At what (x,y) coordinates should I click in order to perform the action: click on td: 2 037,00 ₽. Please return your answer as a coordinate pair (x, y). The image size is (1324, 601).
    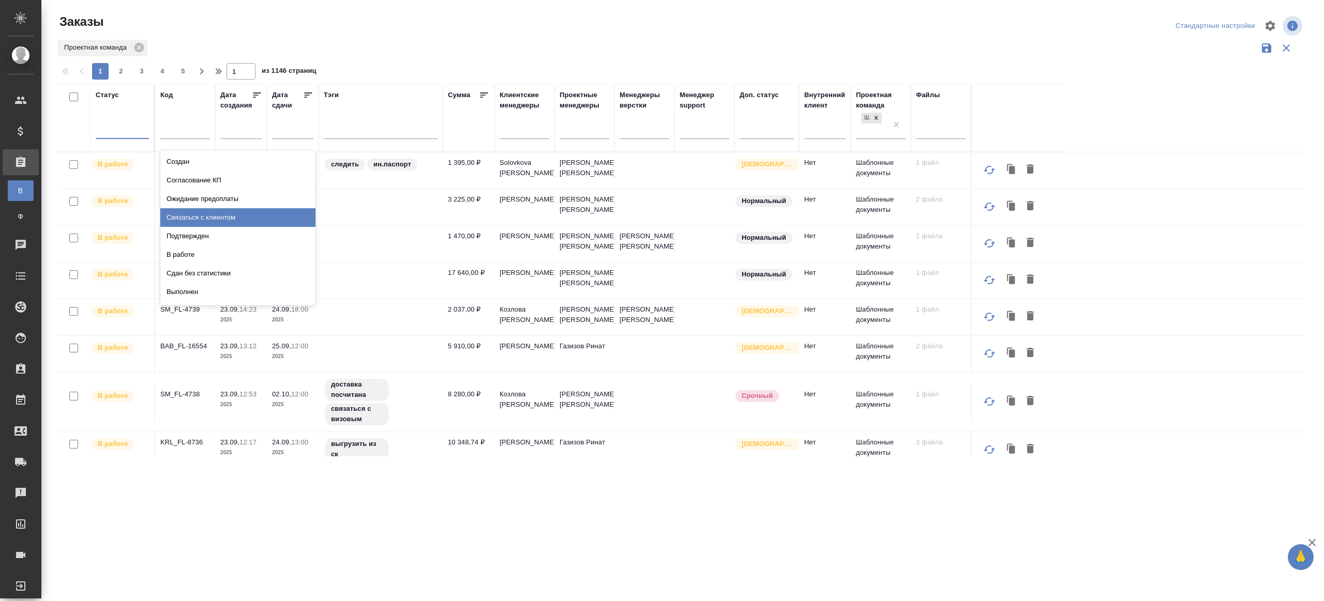
    Looking at the image, I should click on (468, 317).